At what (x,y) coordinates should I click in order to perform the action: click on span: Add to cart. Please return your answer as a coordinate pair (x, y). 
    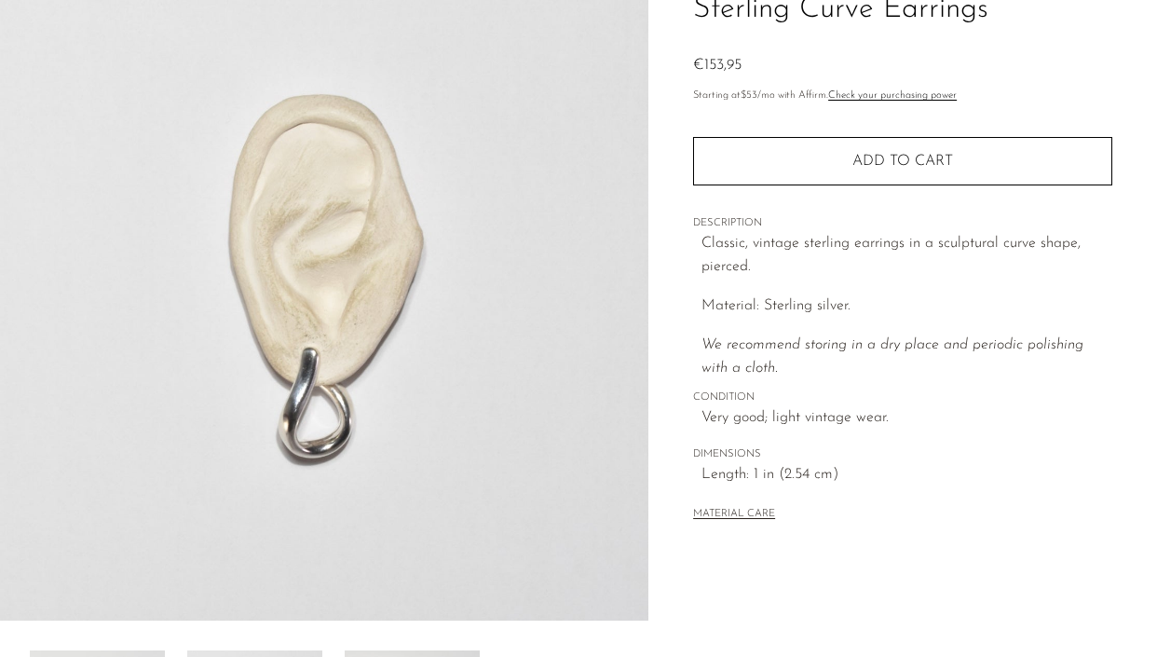
    Looking at the image, I should click on (903, 161).